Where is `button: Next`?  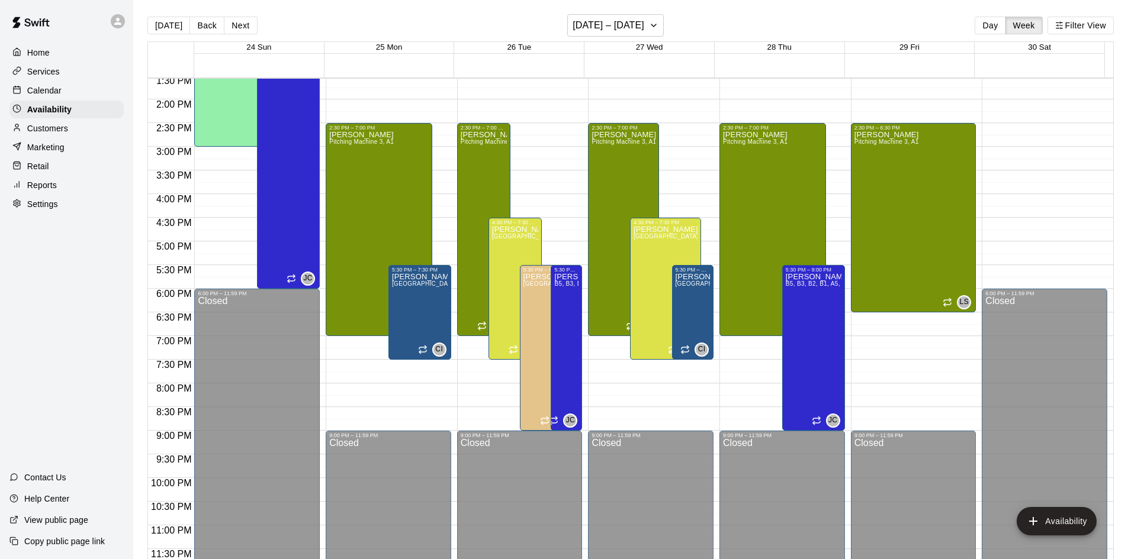
button: Next is located at coordinates (240, 25).